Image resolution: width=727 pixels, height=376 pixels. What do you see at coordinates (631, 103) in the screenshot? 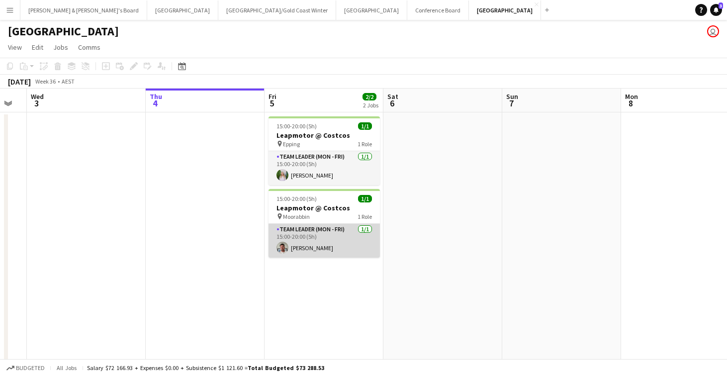
I see `span: 8` at bounding box center [631, 103].